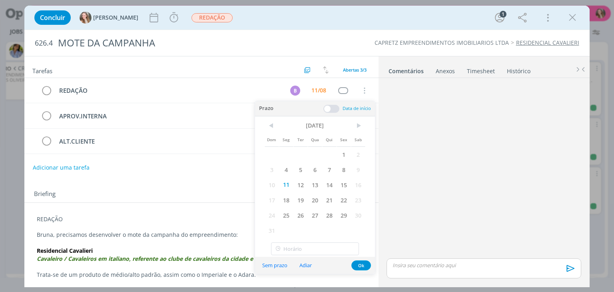  I want to click on a: Histórico, so click(518, 69).